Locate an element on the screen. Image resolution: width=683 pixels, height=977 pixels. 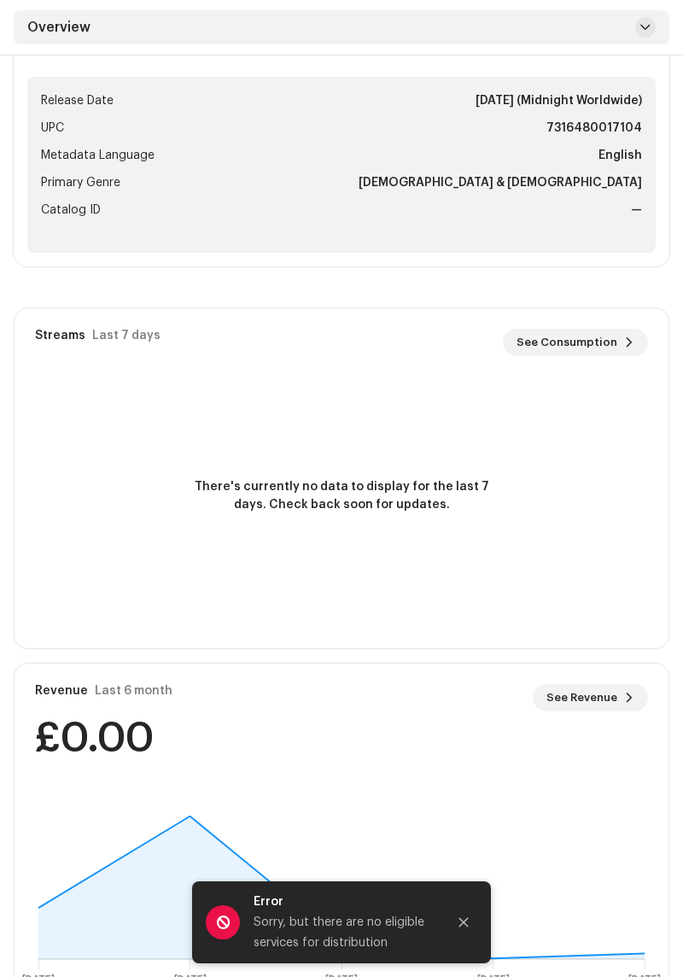
div: Sorry, but there are no eligible services for distribution is located at coordinates (343, 933).